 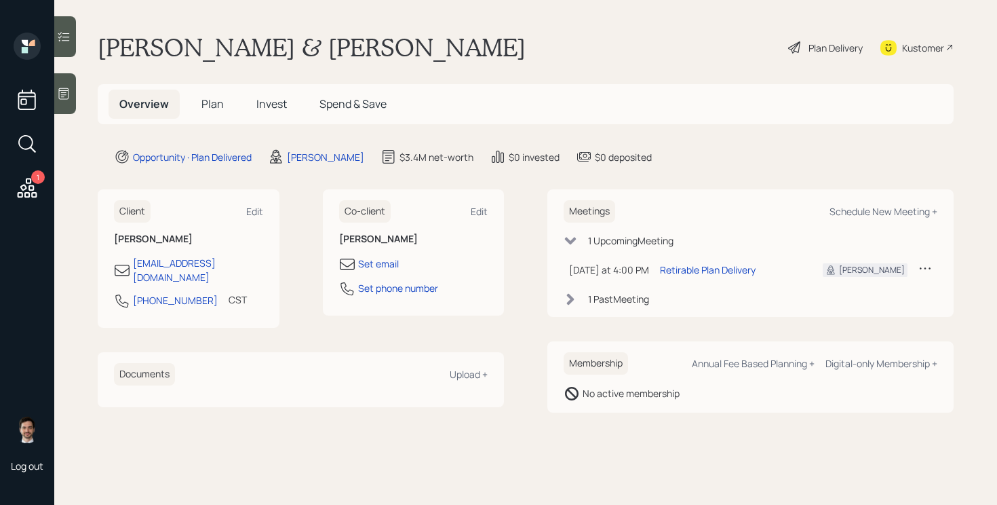 What do you see at coordinates (132, 211) in the screenshot?
I see `h6: Client` at bounding box center [132, 211].